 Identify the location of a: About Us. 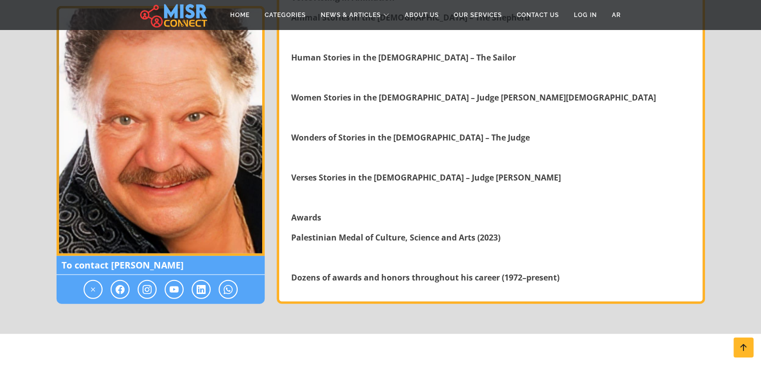
(422, 15).